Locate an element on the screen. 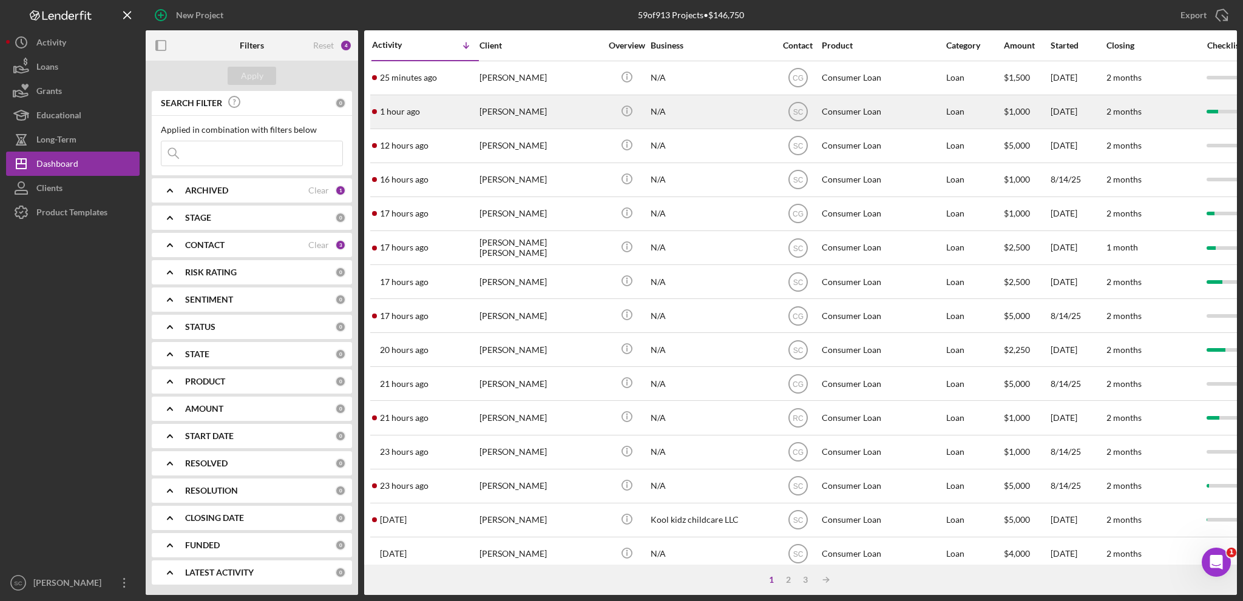 The image size is (1243, 601). div: Kool kidz childcare LLC is located at coordinates (711, 520).